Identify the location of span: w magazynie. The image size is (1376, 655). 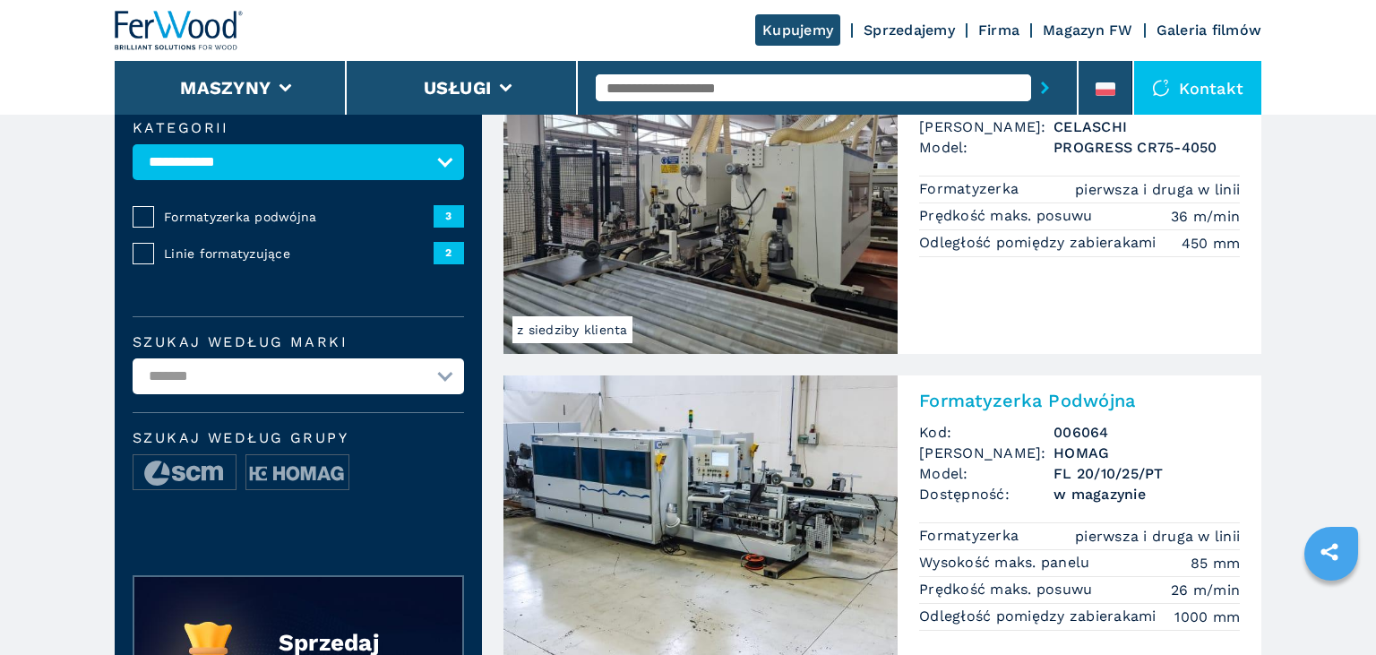
(1147, 494).